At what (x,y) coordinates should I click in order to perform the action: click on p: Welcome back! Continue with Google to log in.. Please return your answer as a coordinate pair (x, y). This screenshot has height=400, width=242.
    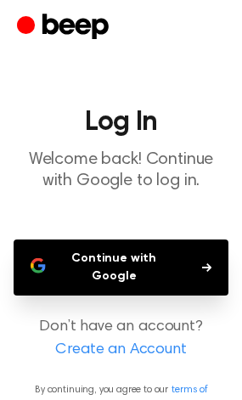
    Looking at the image, I should click on (120, 170).